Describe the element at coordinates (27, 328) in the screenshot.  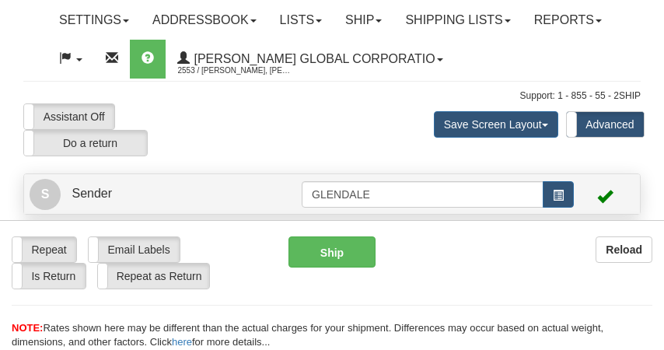
I see `span: NOTE:` at that location.